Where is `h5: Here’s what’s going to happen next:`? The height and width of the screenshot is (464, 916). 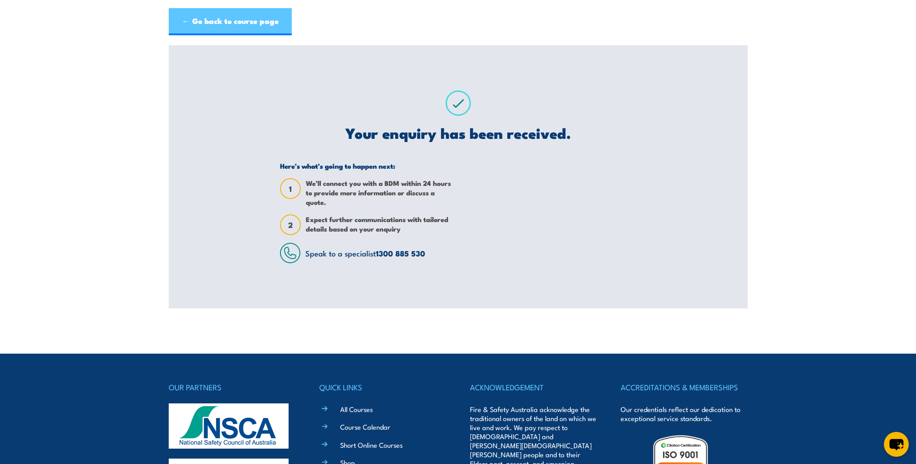
h5: Here’s what’s going to happen next: is located at coordinates (365, 165).